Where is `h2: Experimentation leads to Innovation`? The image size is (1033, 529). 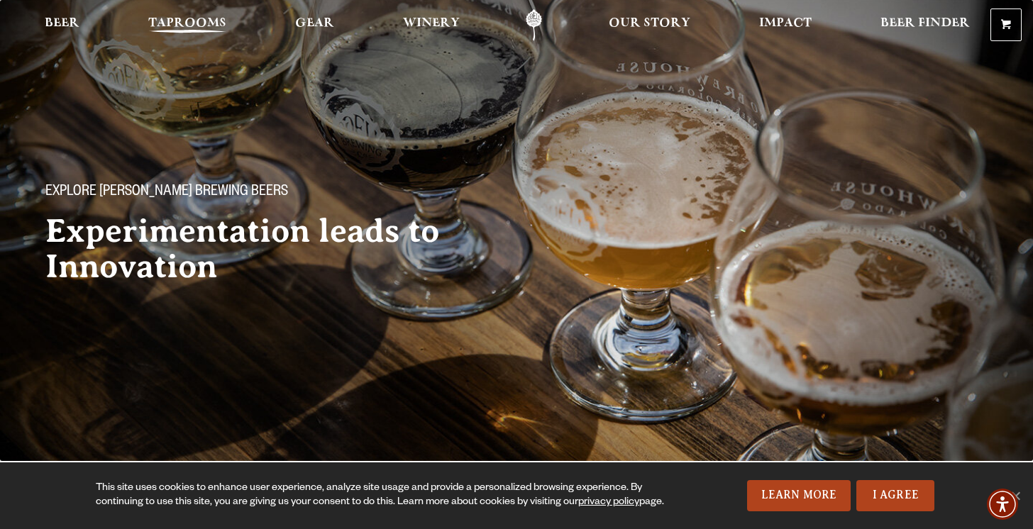 h2: Experimentation leads to Innovation is located at coordinates (267, 249).